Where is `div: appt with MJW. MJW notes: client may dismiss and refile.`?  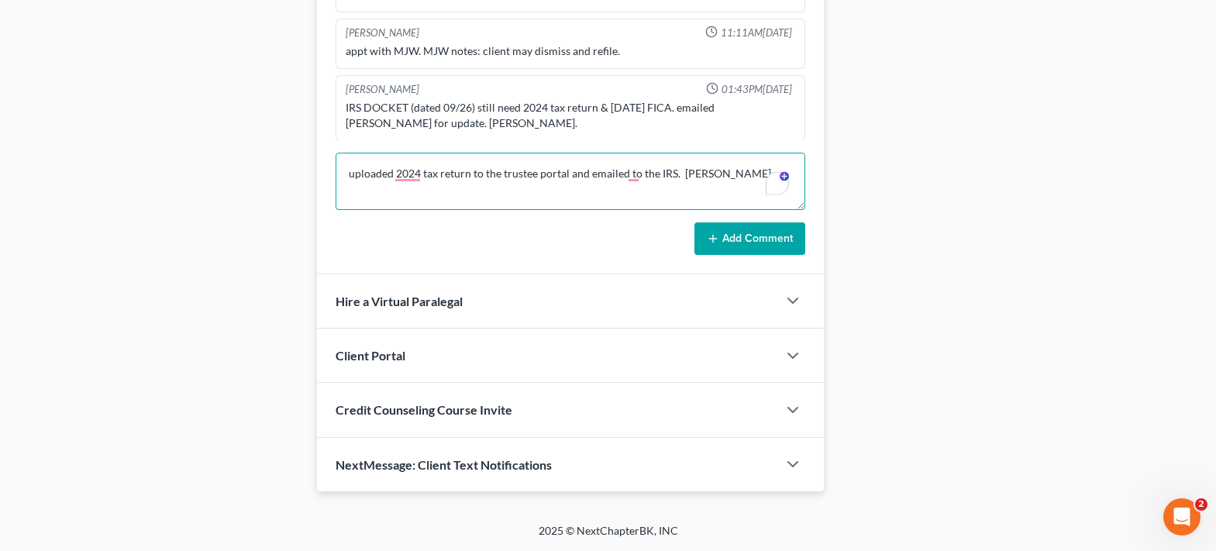
div: appt with MJW. MJW notes: client may dismiss and refile. is located at coordinates (571, 51).